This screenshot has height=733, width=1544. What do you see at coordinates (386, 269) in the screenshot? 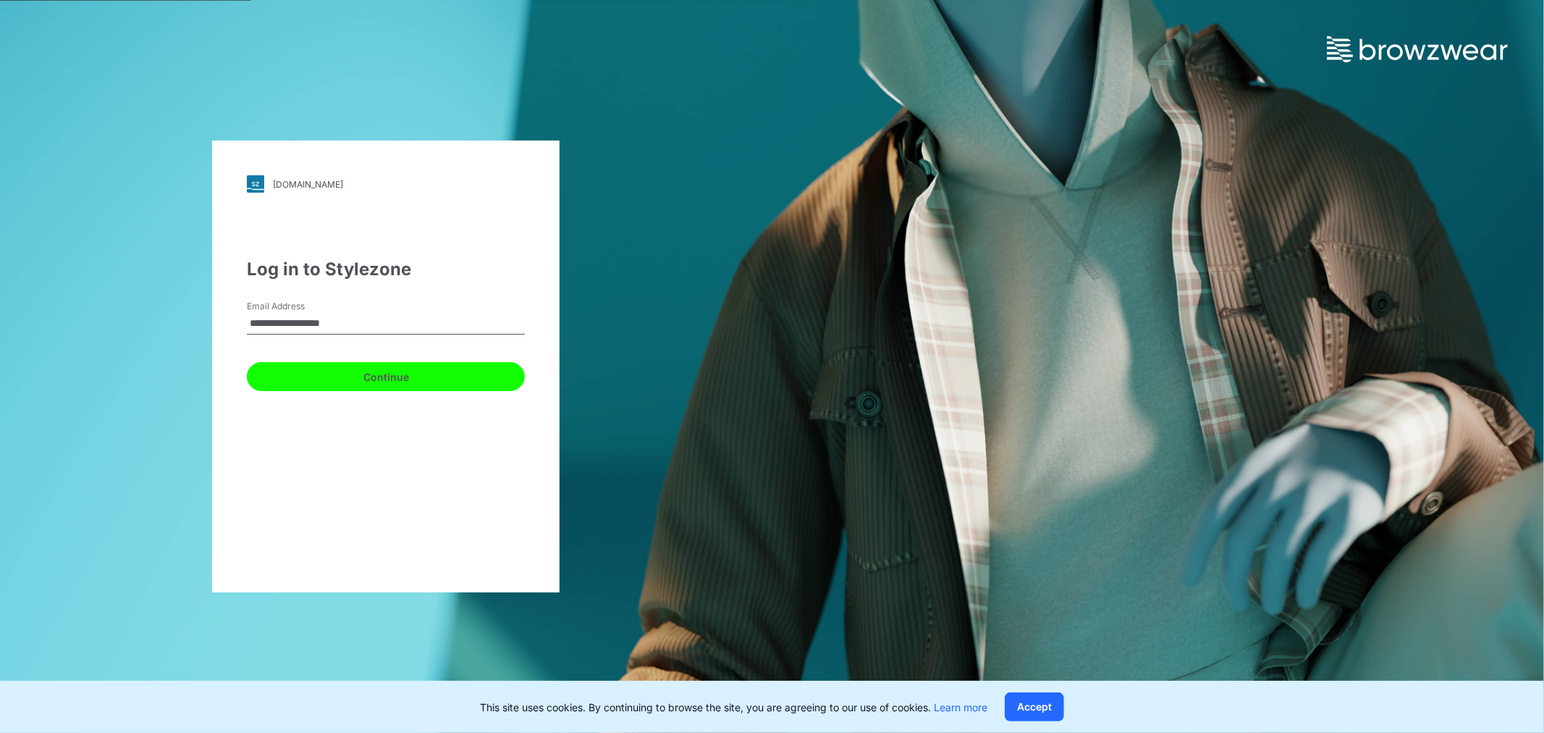
I see `div: Log in to Stylezone` at bounding box center [386, 269].